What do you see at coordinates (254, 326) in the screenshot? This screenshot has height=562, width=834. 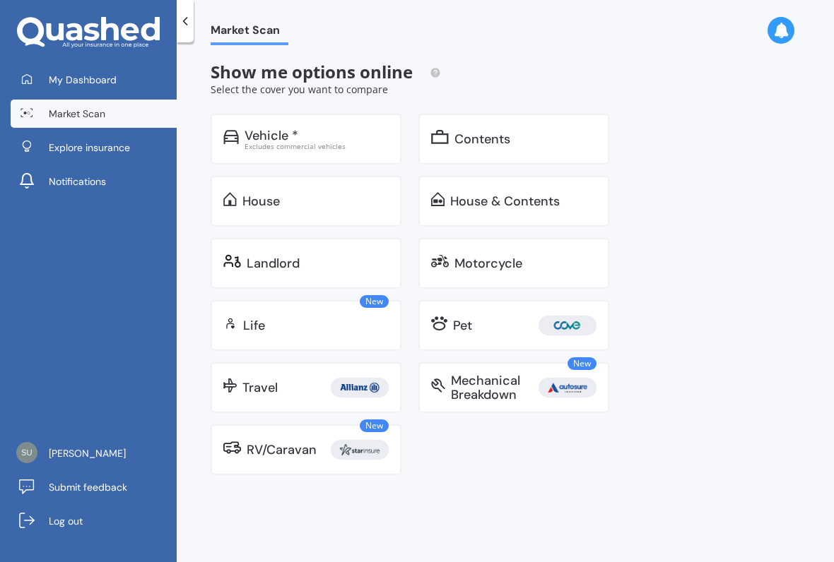 I see `div: Life` at bounding box center [254, 326].